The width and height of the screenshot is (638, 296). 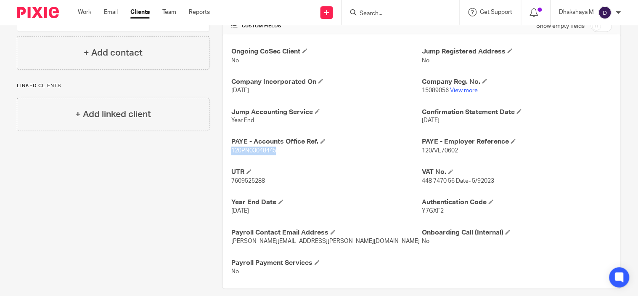 What do you see at coordinates (464, 90) in the screenshot?
I see `a: View more` at bounding box center [464, 90].